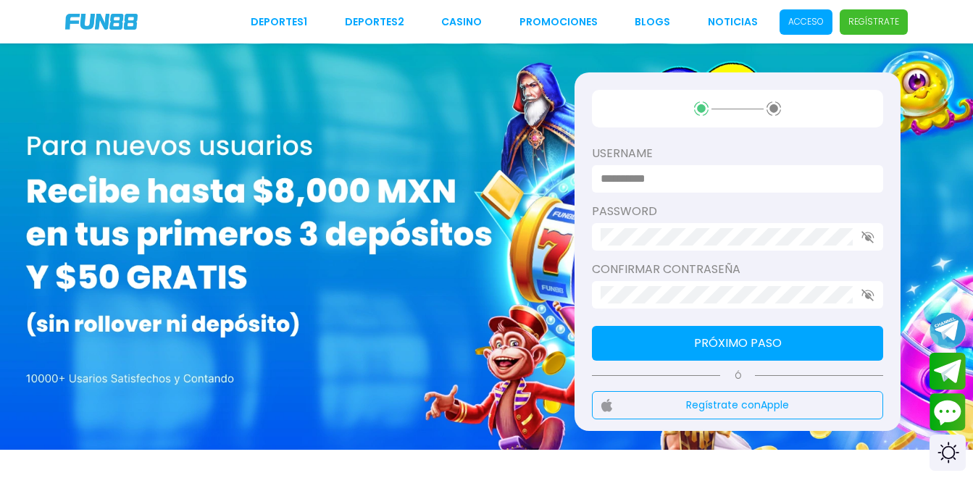  Describe the element at coordinates (947, 330) in the screenshot. I see `button: Join telegram channel` at that location.